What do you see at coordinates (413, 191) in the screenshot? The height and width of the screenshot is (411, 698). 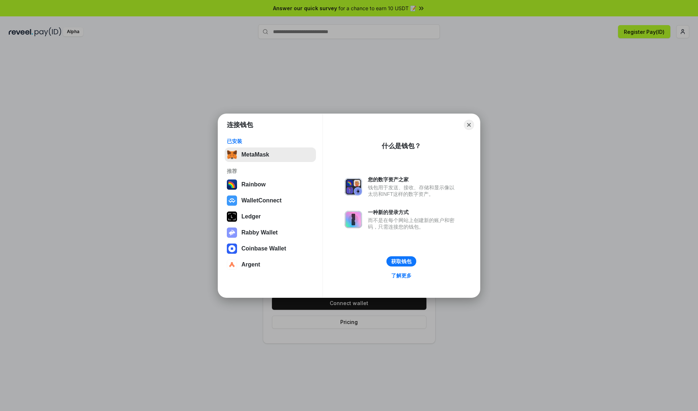 I see `div: 钱包用于发送、接收、存储和显示像以太坊和NFT这样的数字资产。` at bounding box center [413, 191].